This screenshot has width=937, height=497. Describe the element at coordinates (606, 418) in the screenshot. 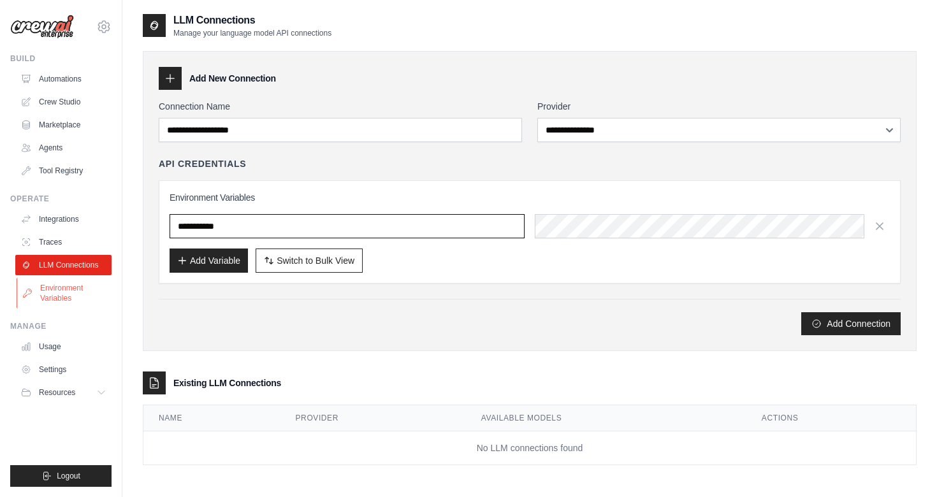

I see `th: Available Models` at that location.